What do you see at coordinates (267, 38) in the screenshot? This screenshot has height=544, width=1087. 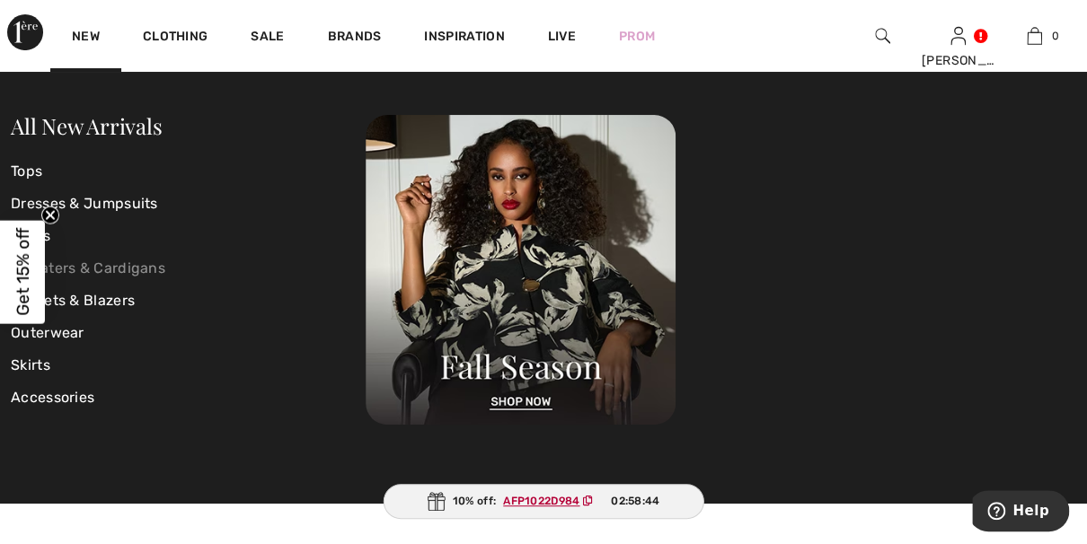 I see `a: Sale` at bounding box center [267, 38].